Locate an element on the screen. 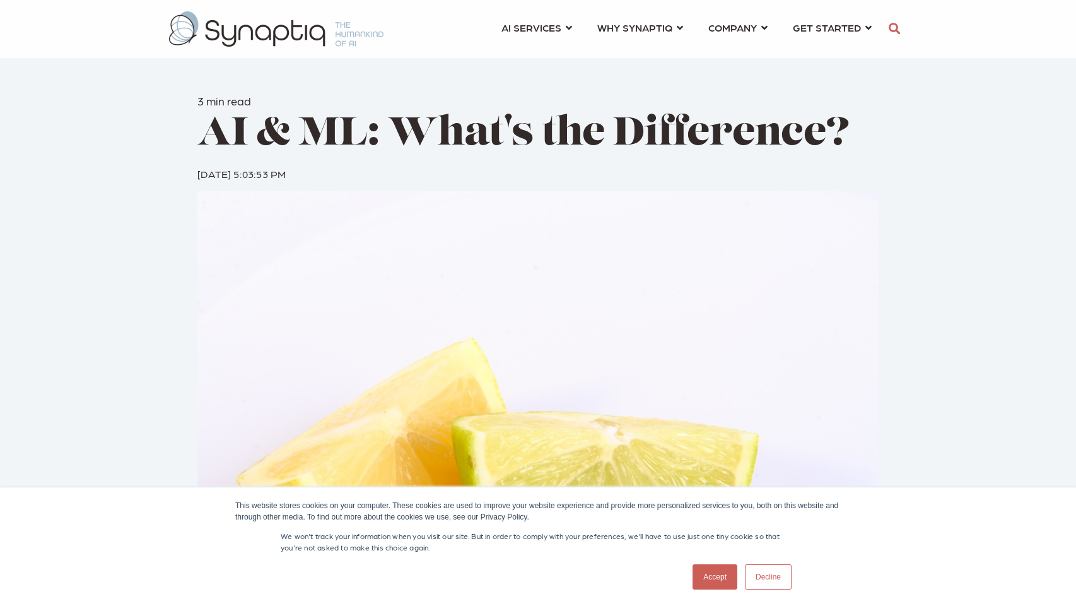 The width and height of the screenshot is (1076, 606). a: Decline is located at coordinates (768, 577).